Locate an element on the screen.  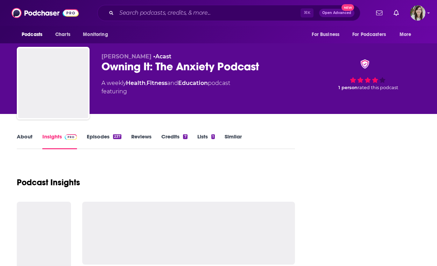
span: Monitoring is located at coordinates (95, 35).